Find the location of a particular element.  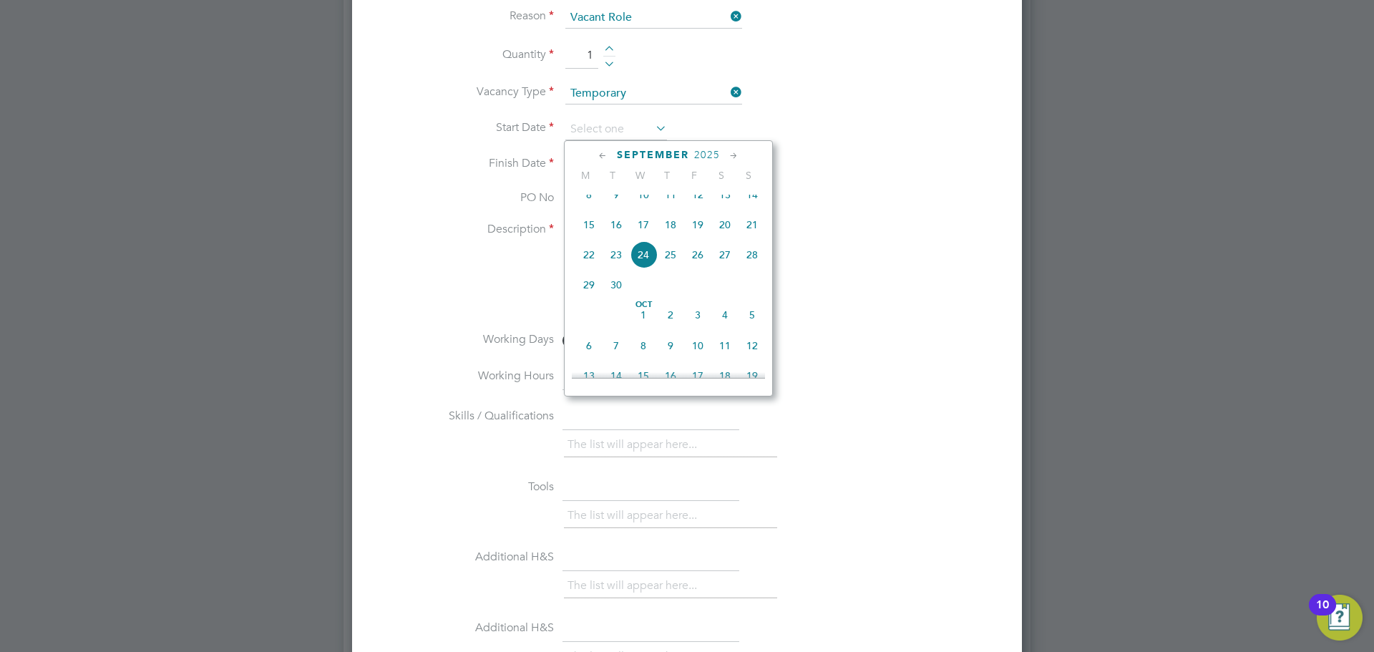

label: Quantity is located at coordinates (465, 54).